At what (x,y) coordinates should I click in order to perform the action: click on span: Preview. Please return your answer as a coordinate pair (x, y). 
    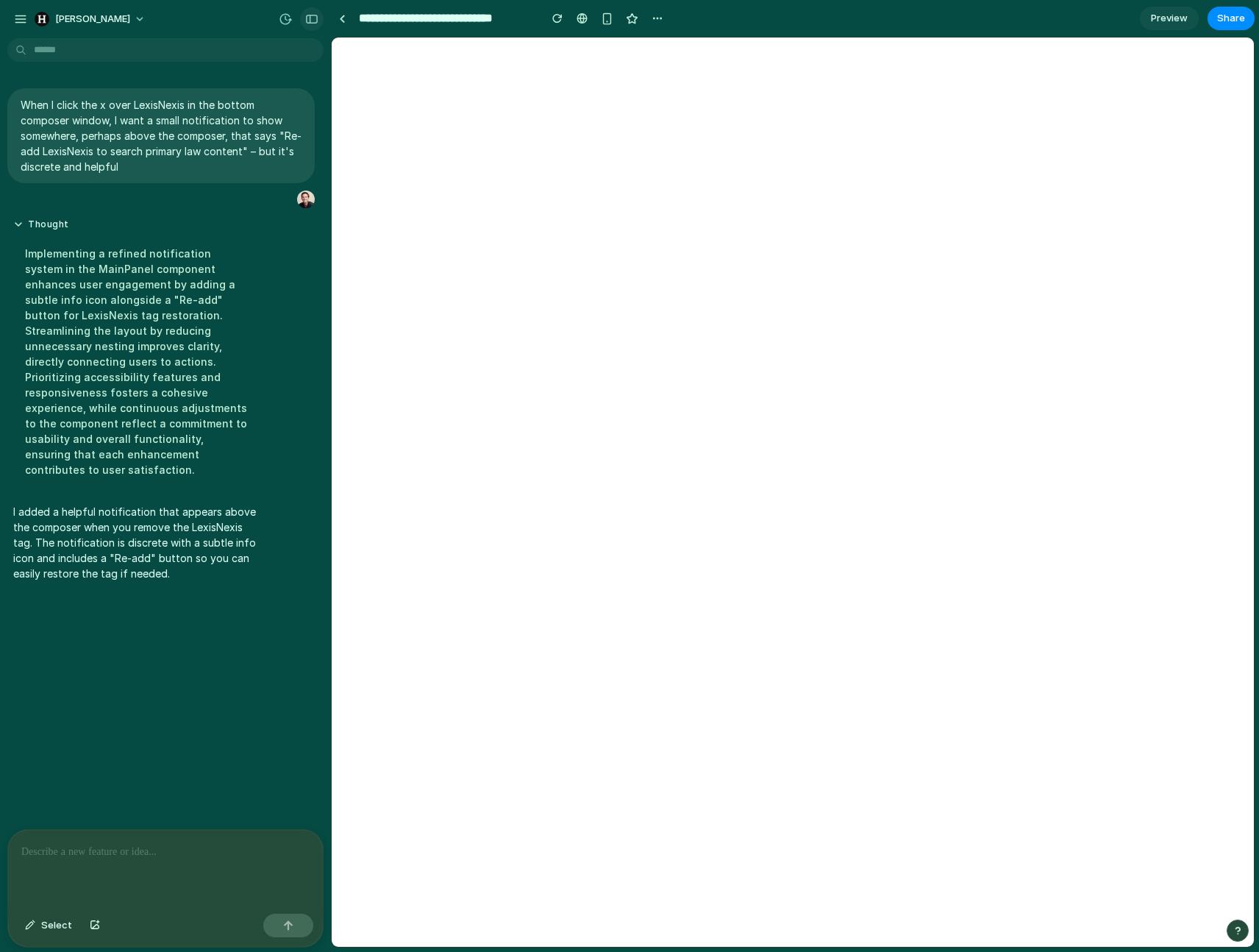
    Looking at the image, I should click on (1170, 19).